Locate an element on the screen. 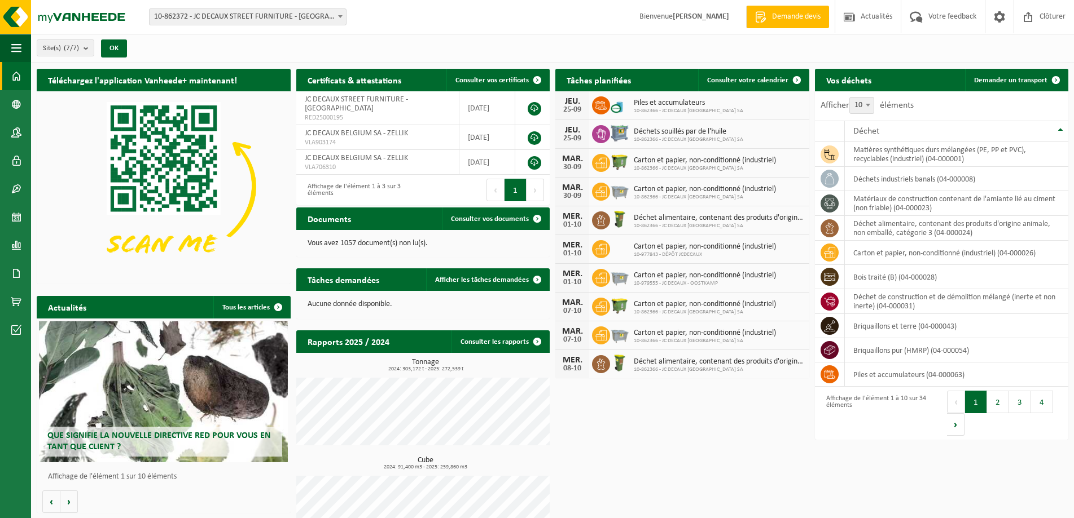 The width and height of the screenshot is (1074, 518). span: Demander un transport is located at coordinates (1010, 80).